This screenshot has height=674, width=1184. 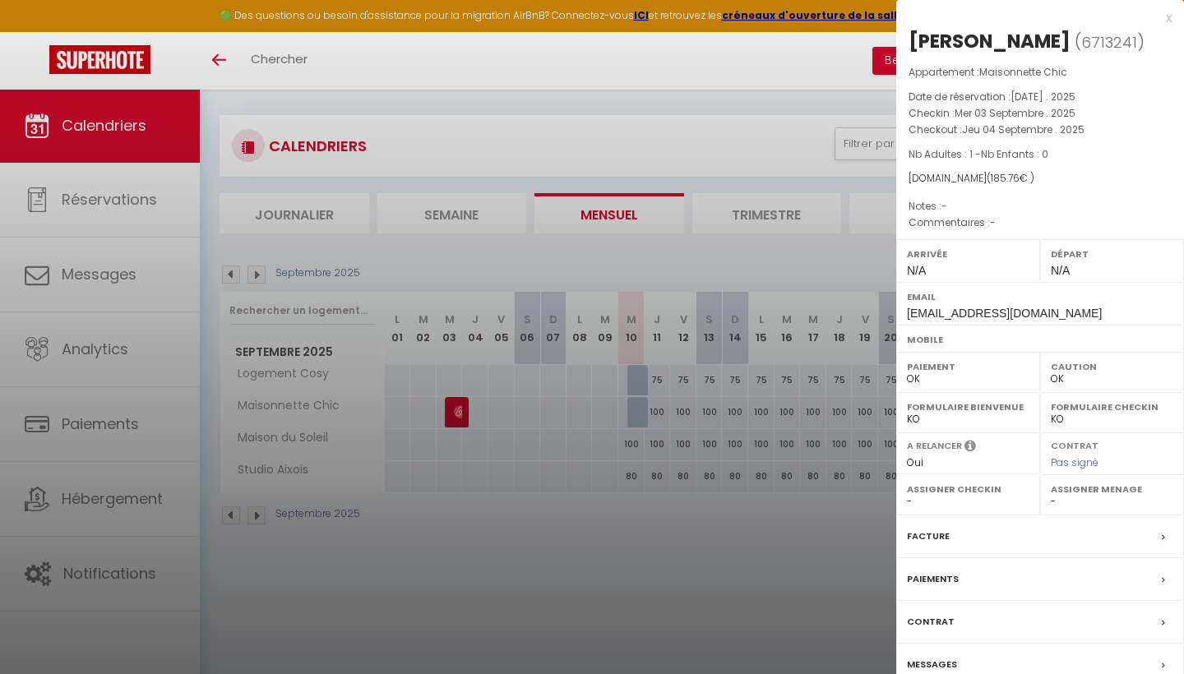 I want to click on label: A relancer, so click(x=934, y=446).